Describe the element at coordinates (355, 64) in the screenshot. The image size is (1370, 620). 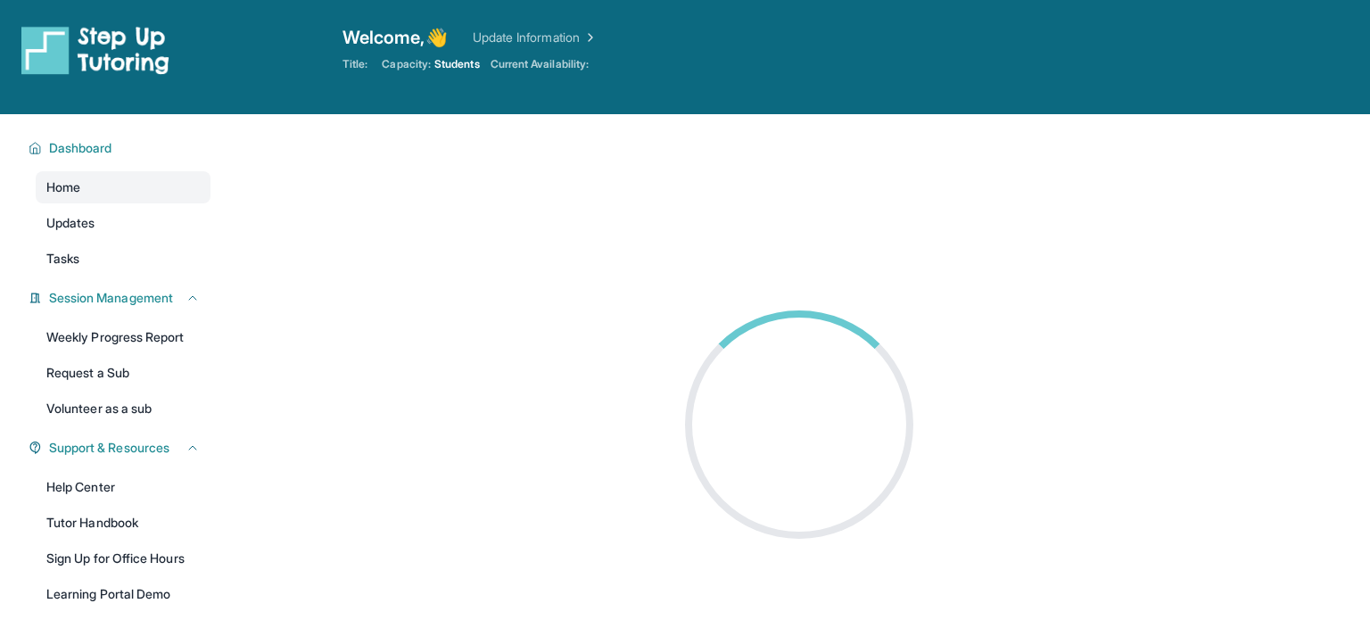
I see `span: Title:` at that location.